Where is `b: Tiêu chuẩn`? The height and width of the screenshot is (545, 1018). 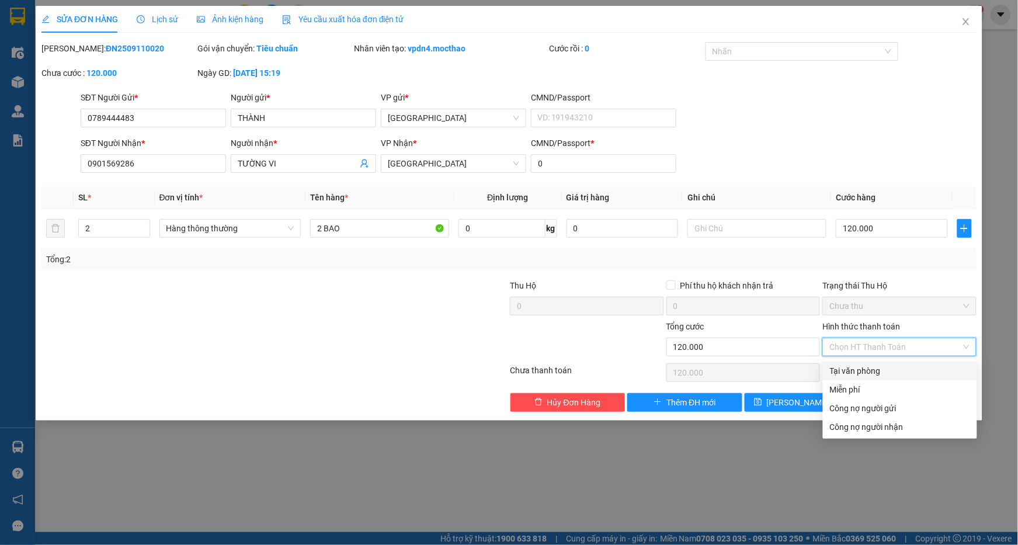
b: Tiêu chuẩn is located at coordinates (277, 48).